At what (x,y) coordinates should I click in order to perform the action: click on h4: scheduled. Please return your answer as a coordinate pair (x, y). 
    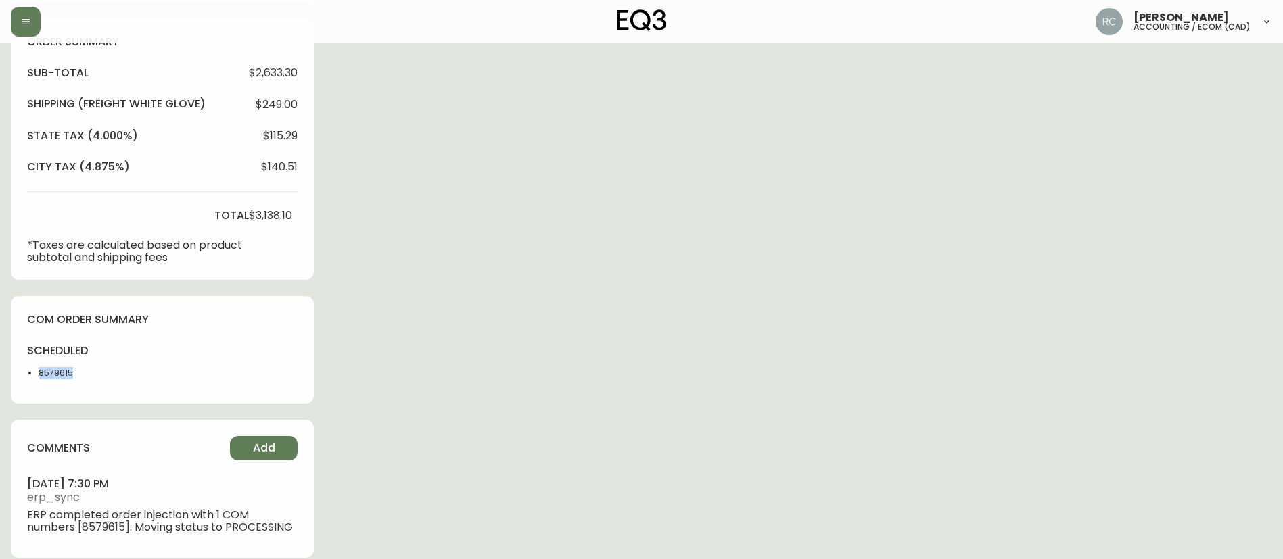
    Looking at the image, I should click on (66, 351).